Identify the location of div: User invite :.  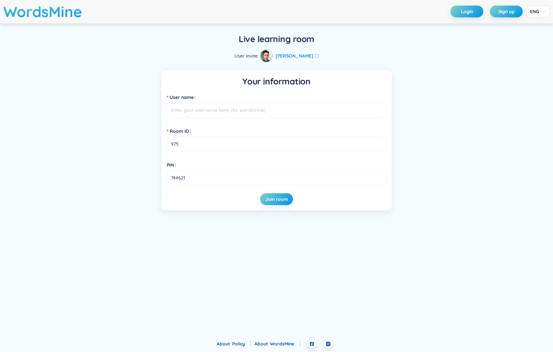
(276, 56).